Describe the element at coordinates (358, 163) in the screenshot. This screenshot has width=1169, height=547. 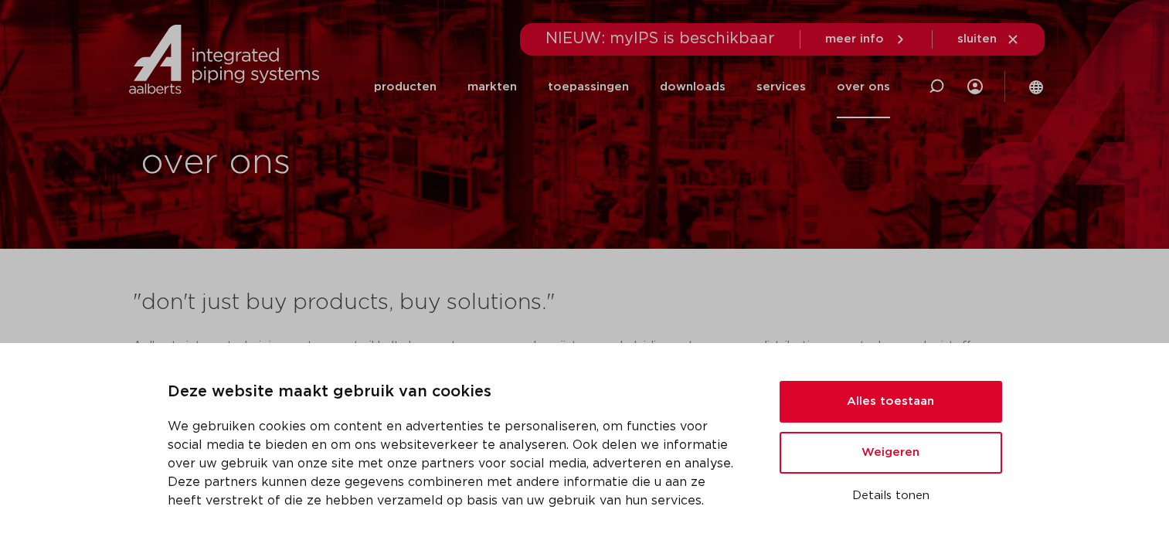
I see `h1: over ons` at that location.